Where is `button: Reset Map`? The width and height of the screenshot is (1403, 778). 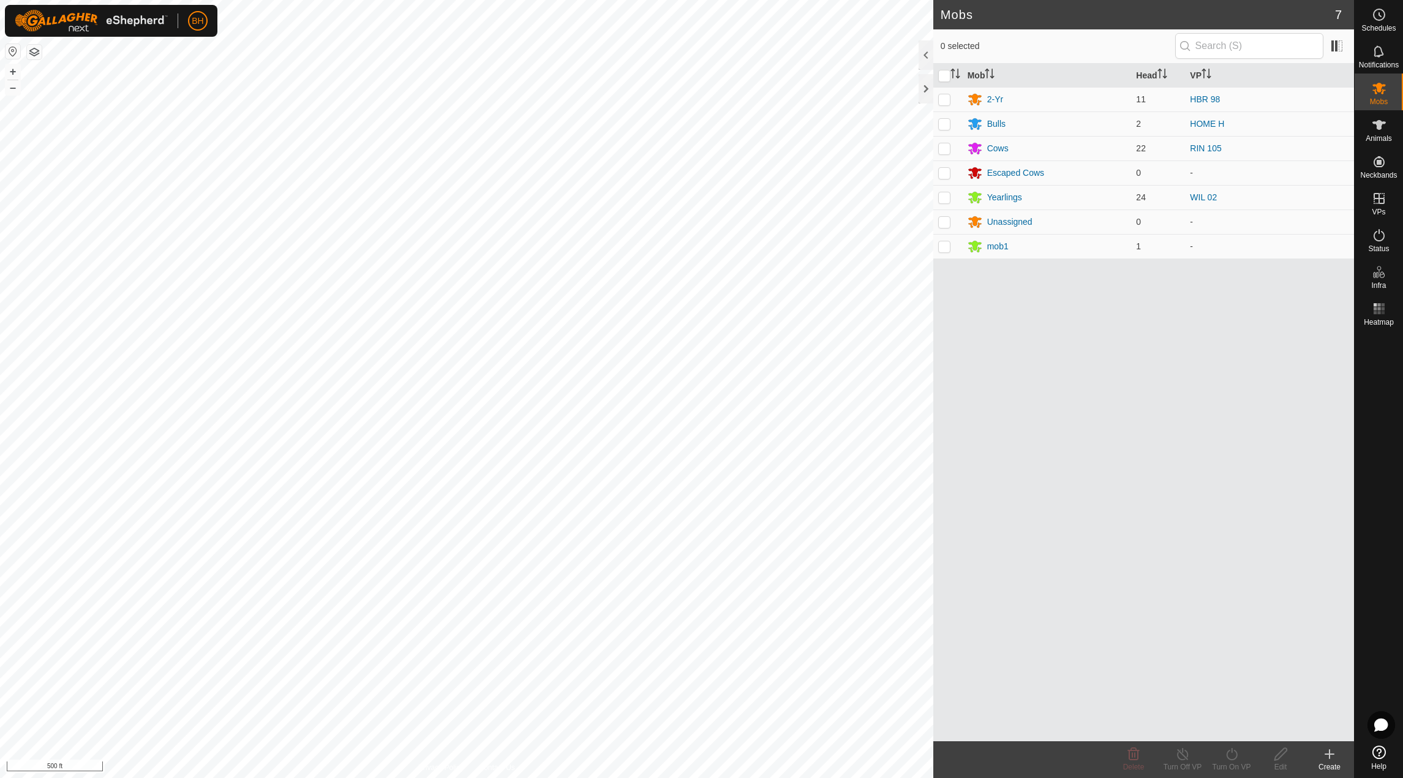
button: Reset Map is located at coordinates (13, 51).